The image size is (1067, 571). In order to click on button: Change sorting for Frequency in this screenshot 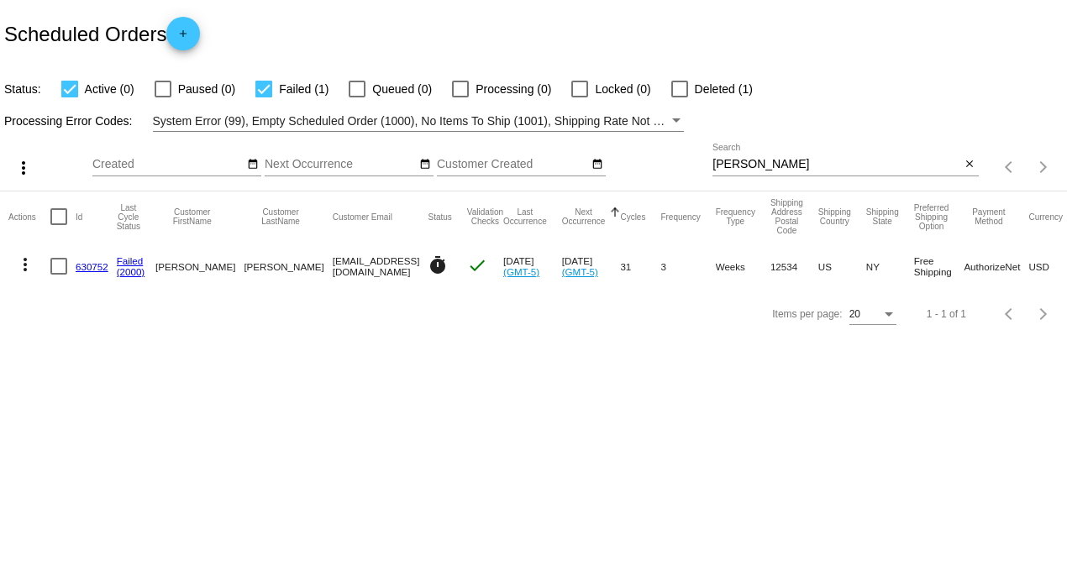, I will do `click(680, 217)`.